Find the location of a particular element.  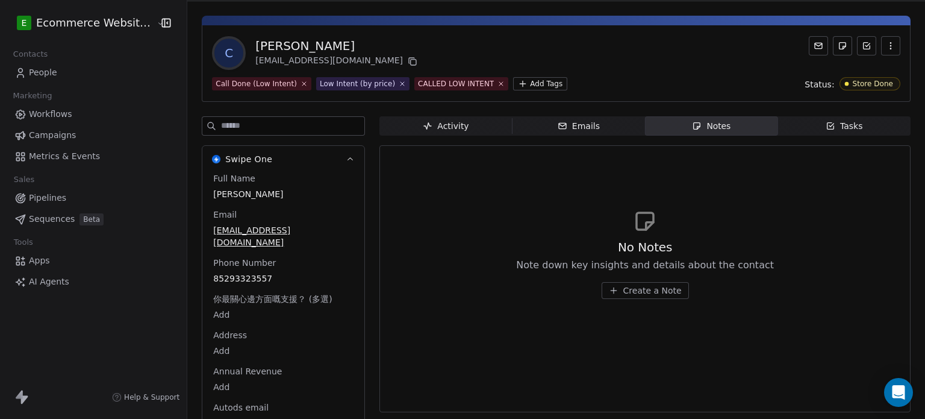

a: Campaigns is located at coordinates (93, 135).